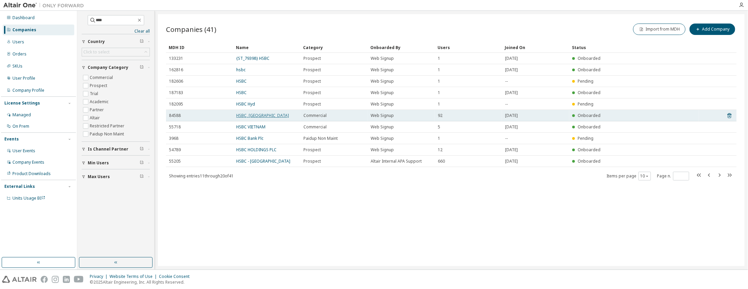 Image resolution: width=748 pixels, height=289 pixels. What do you see at coordinates (108, 126) in the screenshot?
I see `label: Restricted Partner` at bounding box center [108, 126].